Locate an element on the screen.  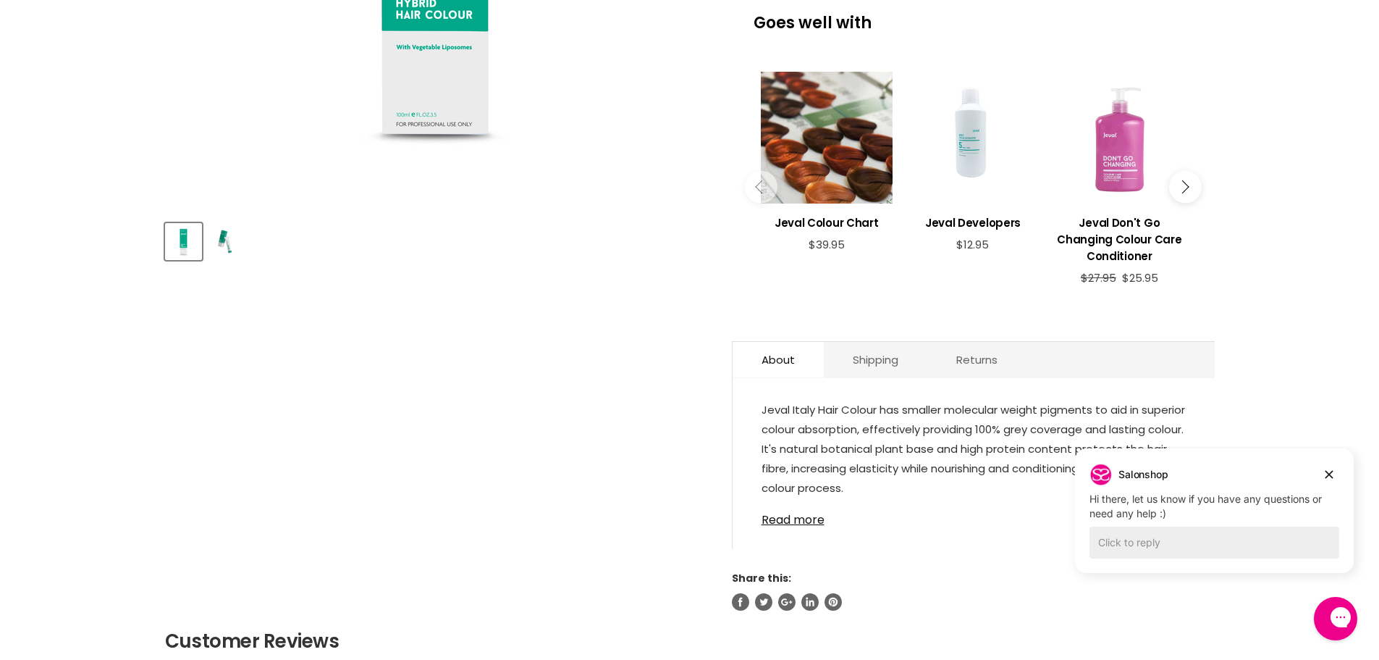
div: Campaign message is located at coordinates (150, 64).